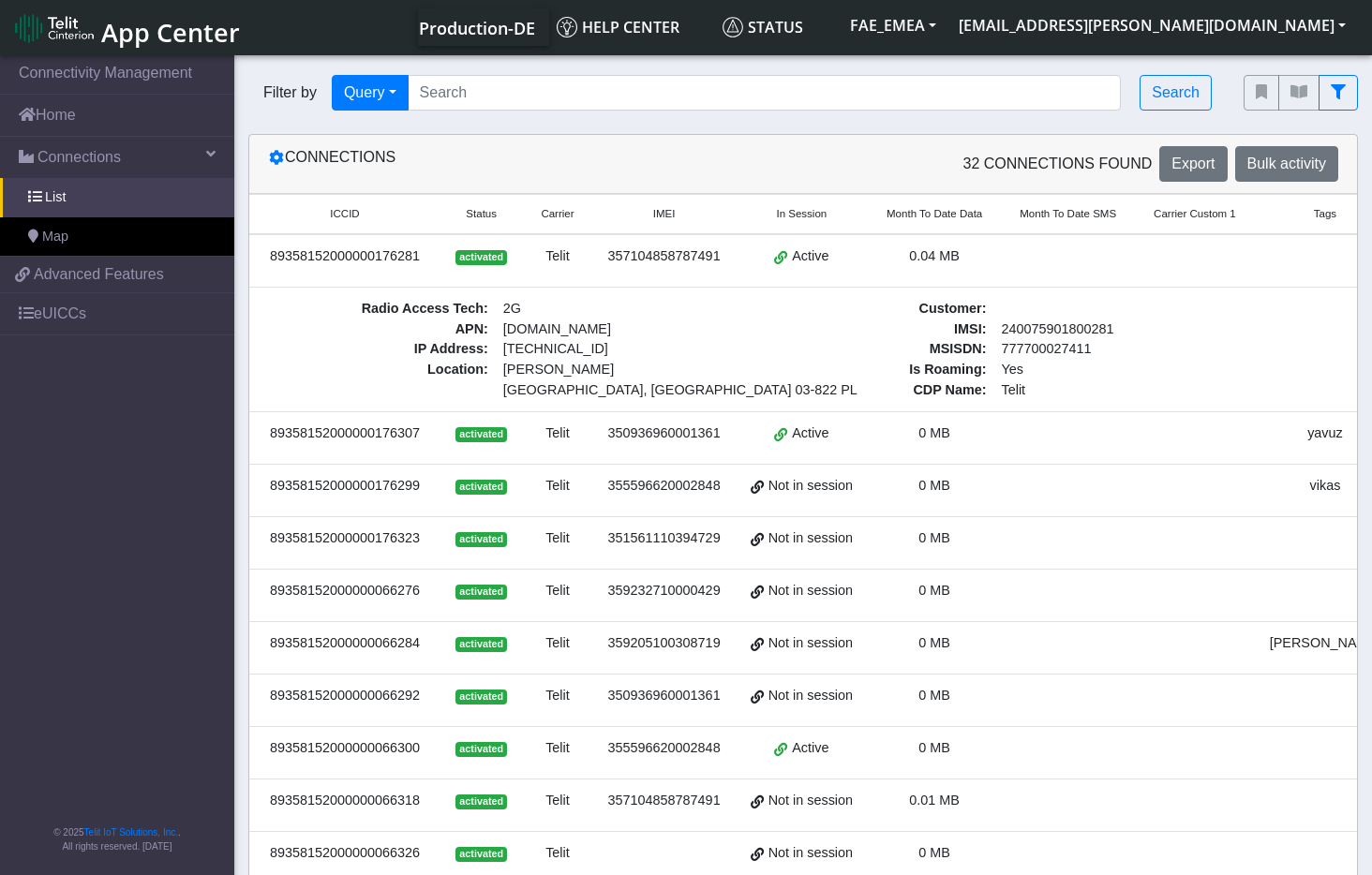  I want to click on span: Month To Date SMS, so click(1068, 213).